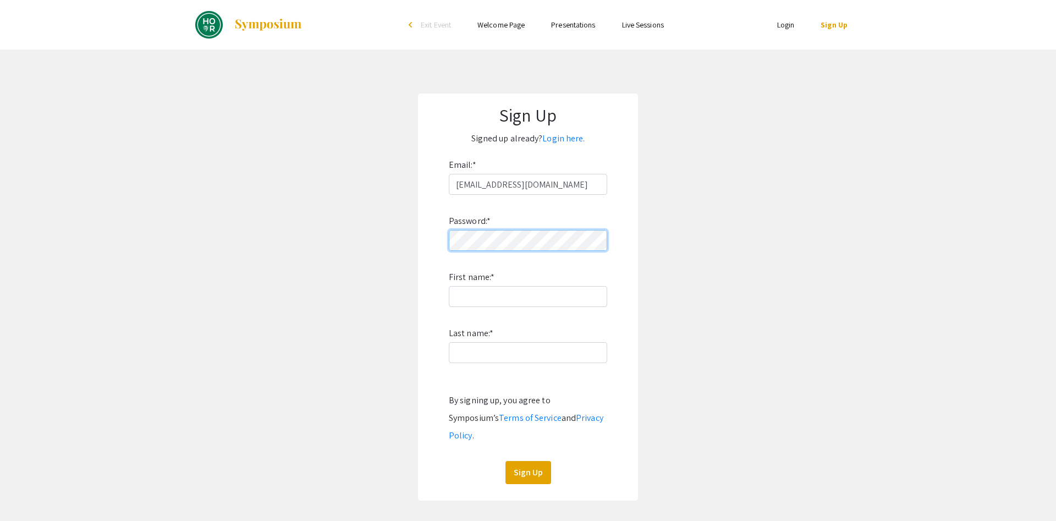 The width and height of the screenshot is (1056, 521). What do you see at coordinates (249, 25) in the screenshot?
I see `a: DREAMS: Spring 2024` at bounding box center [249, 25].